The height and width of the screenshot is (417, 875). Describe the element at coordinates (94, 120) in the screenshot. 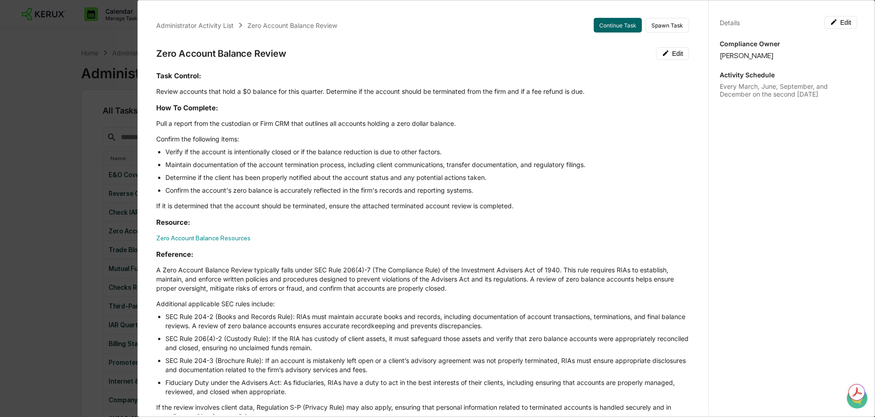

I see `span: Attestations` at that location.